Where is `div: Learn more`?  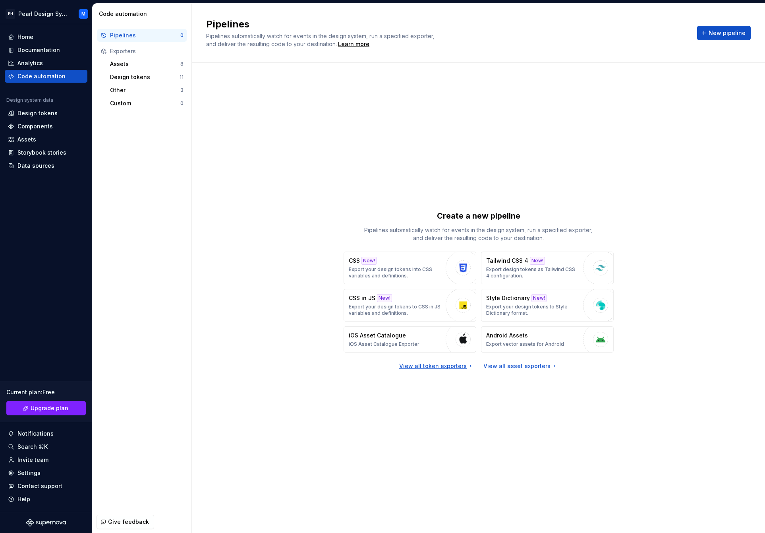
div: Learn more is located at coordinates (354, 44).